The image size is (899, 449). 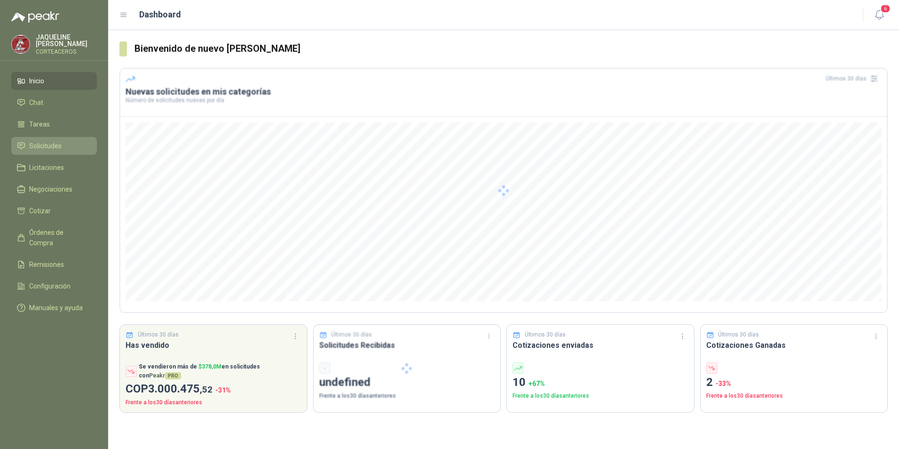 What do you see at coordinates (173, 375) in the screenshot?
I see `span: PRO` at bounding box center [173, 375].